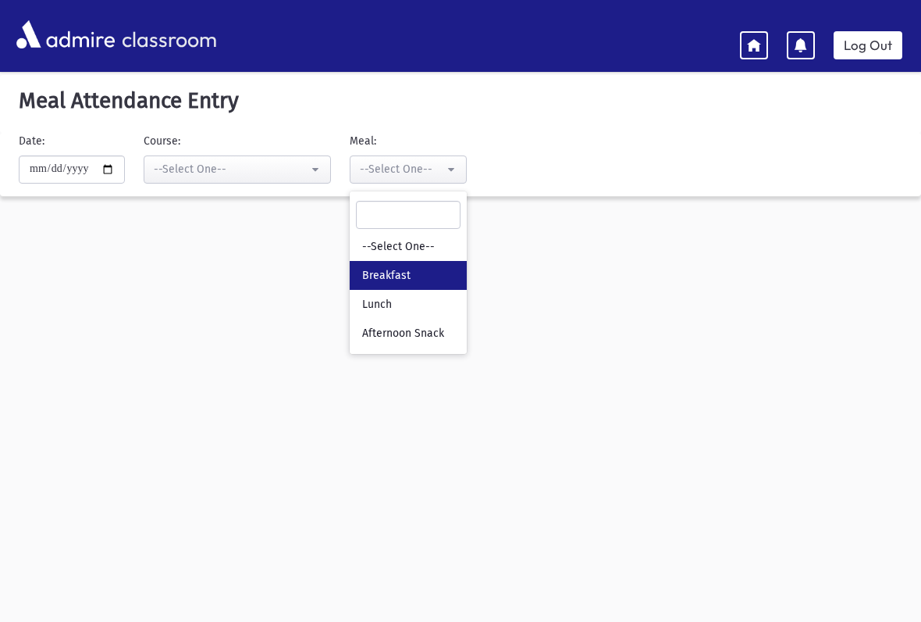 Image resolution: width=921 pixels, height=622 pixels. Describe the element at coordinates (403, 333) in the screenshot. I see `span: Afternoon Snack` at that location.